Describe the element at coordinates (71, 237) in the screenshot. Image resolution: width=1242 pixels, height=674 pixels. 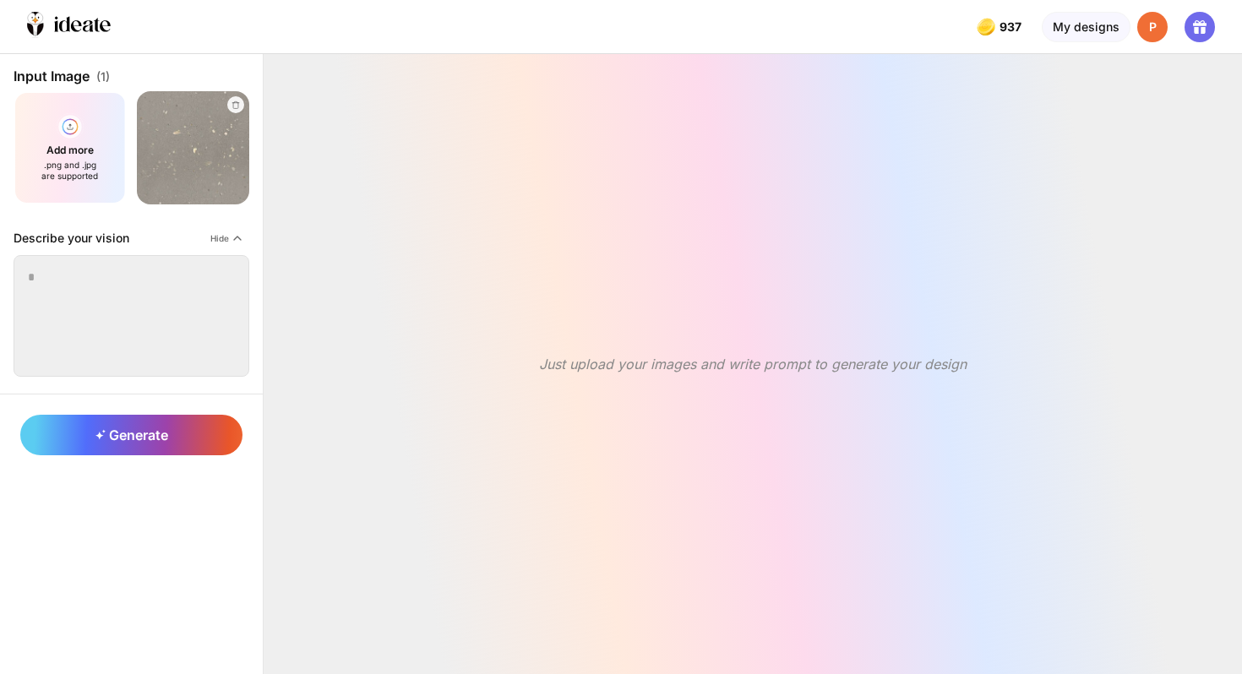
I see `div: Describe your vision` at that location.